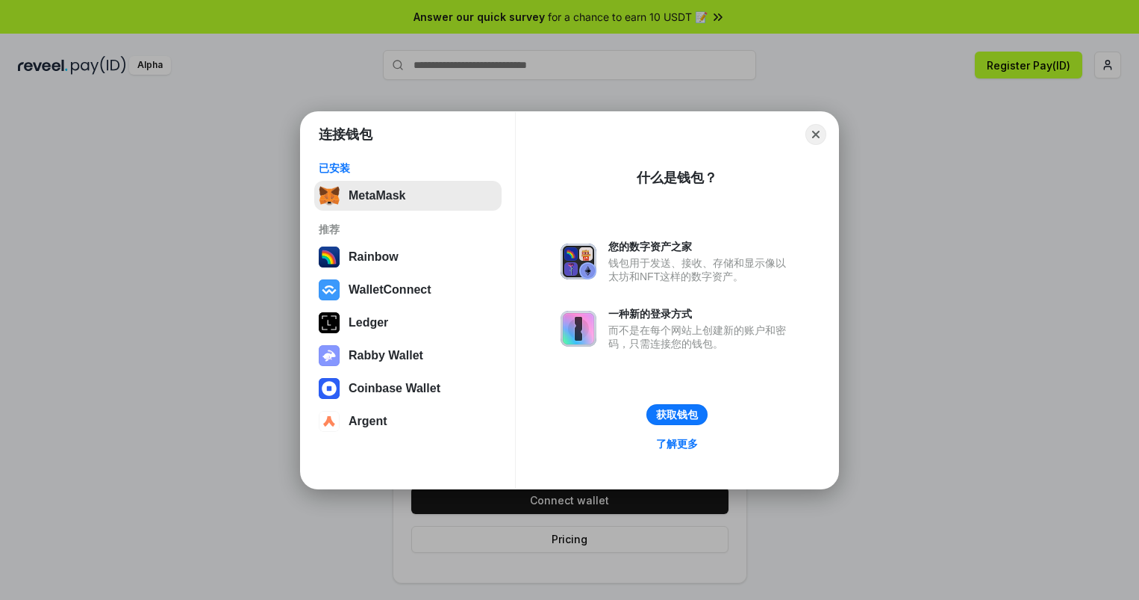 The image size is (1139, 600). Describe the element at coordinates (677, 444) in the screenshot. I see `a: 了解更多` at that location.